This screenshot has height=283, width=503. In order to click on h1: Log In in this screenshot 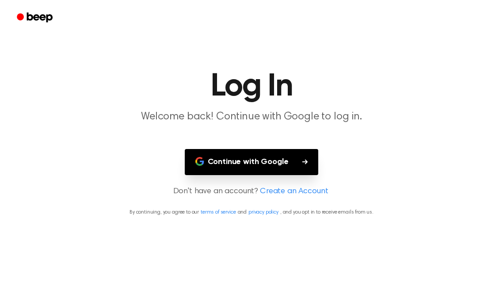, I will do `click(252, 87)`.